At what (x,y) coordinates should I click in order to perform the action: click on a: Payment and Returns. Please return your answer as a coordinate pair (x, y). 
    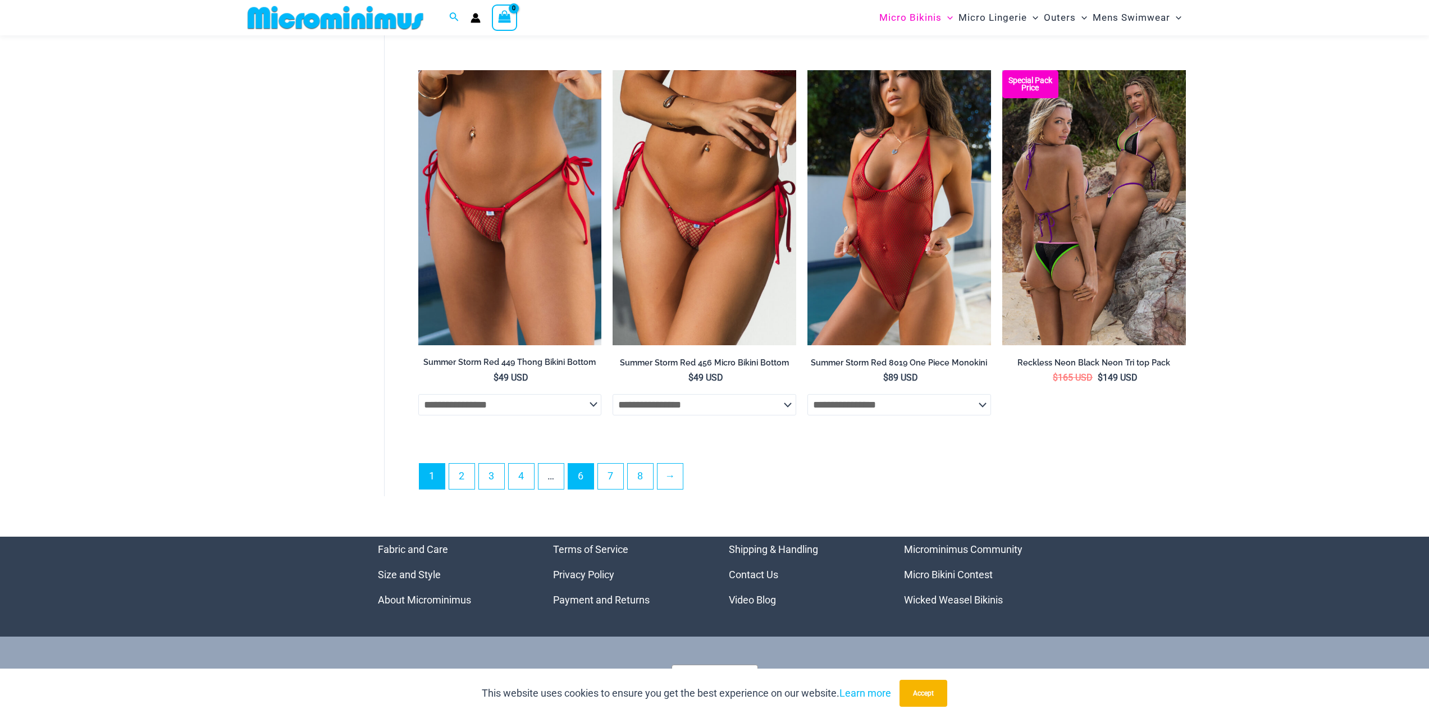
    Looking at the image, I should click on (602, 600).